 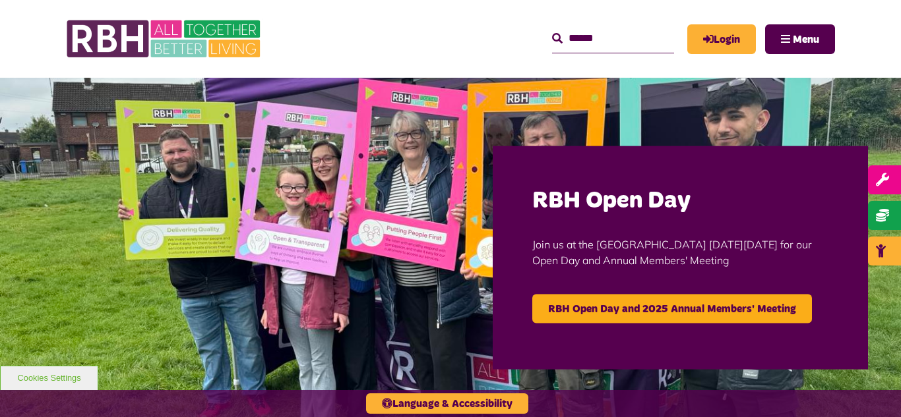 I want to click on a: MyRBH, so click(x=721, y=39).